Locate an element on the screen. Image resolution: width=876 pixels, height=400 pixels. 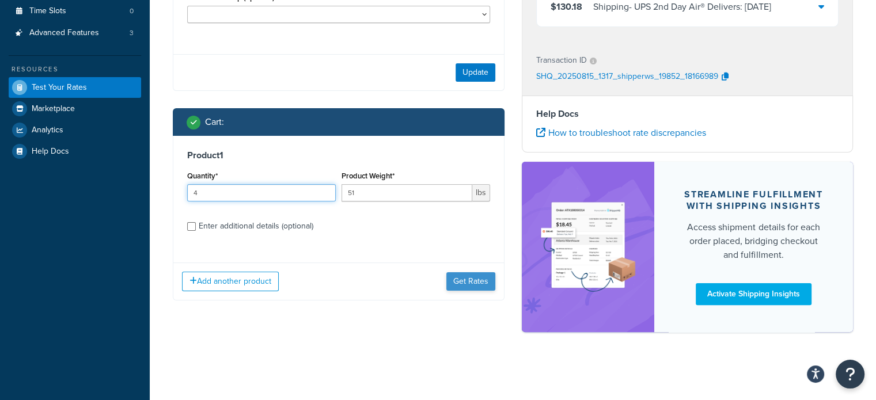
input: Enter additional details (optional) is located at coordinates (191, 226).